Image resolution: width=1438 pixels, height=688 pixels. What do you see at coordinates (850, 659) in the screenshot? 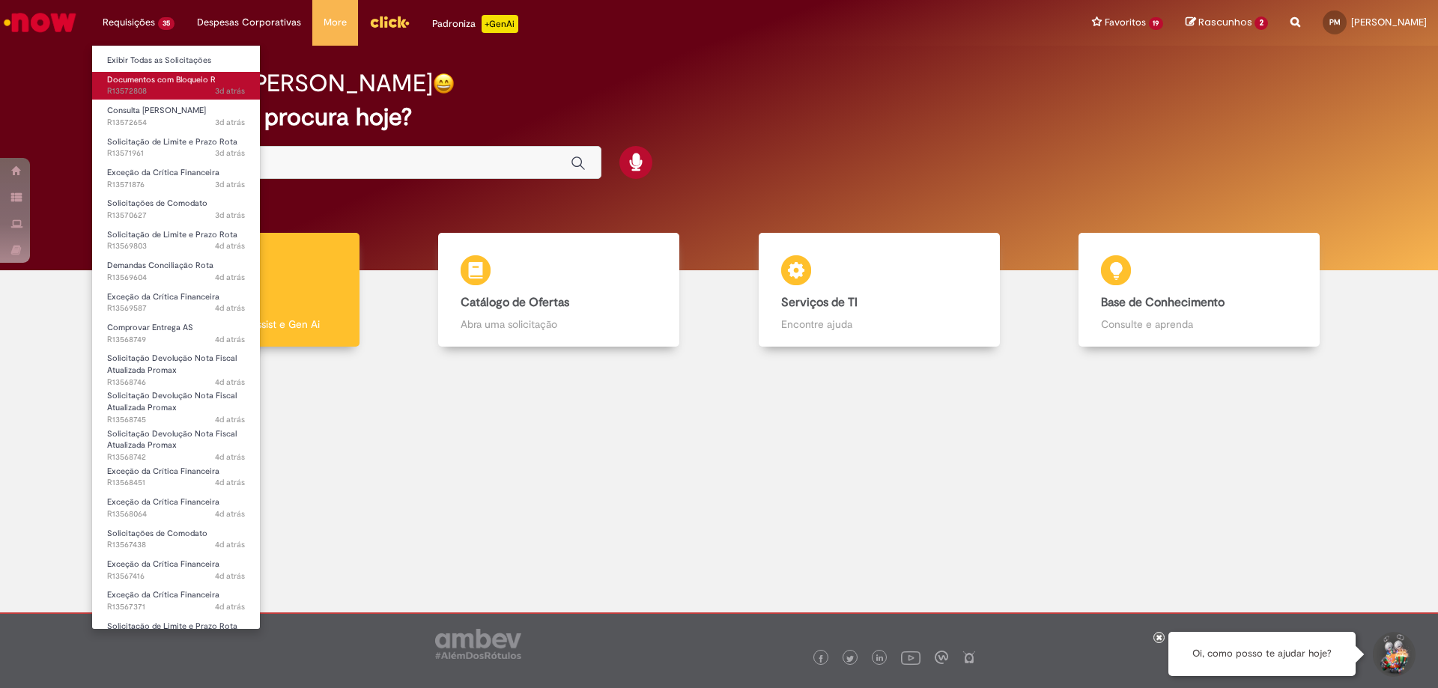
I see `img: logo_footer_twitter.png` at bounding box center [850, 659].